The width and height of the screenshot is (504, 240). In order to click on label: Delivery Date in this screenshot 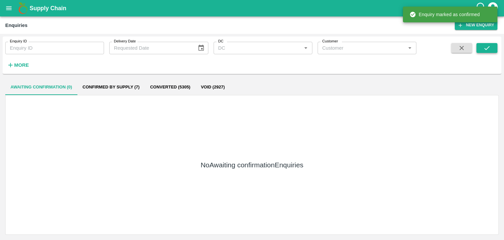, I will do `click(125, 41)`.